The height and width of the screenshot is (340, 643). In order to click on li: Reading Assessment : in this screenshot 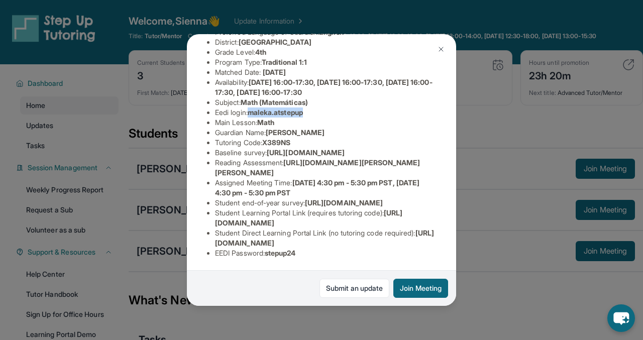, I will do `click(326, 168)`.